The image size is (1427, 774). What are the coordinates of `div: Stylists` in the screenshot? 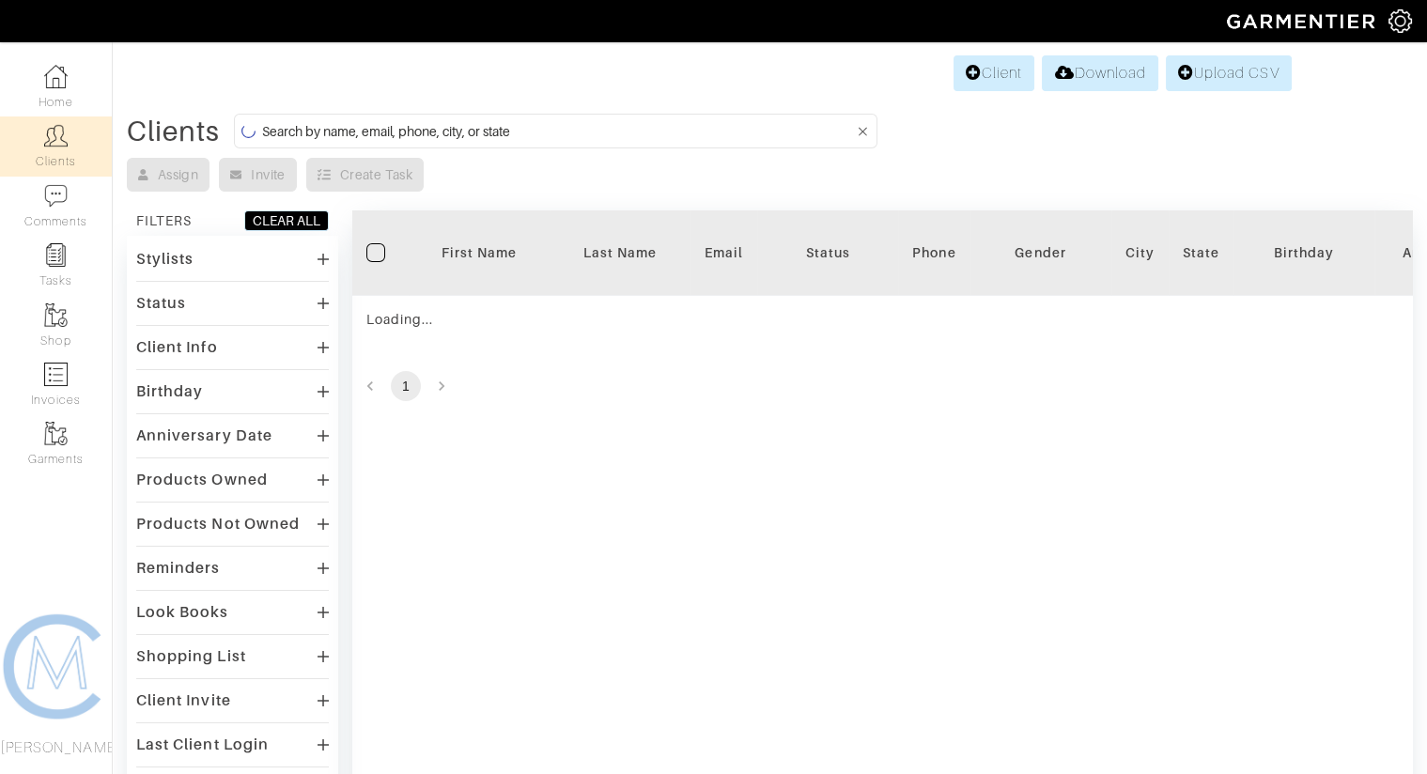 It's located at (164, 259).